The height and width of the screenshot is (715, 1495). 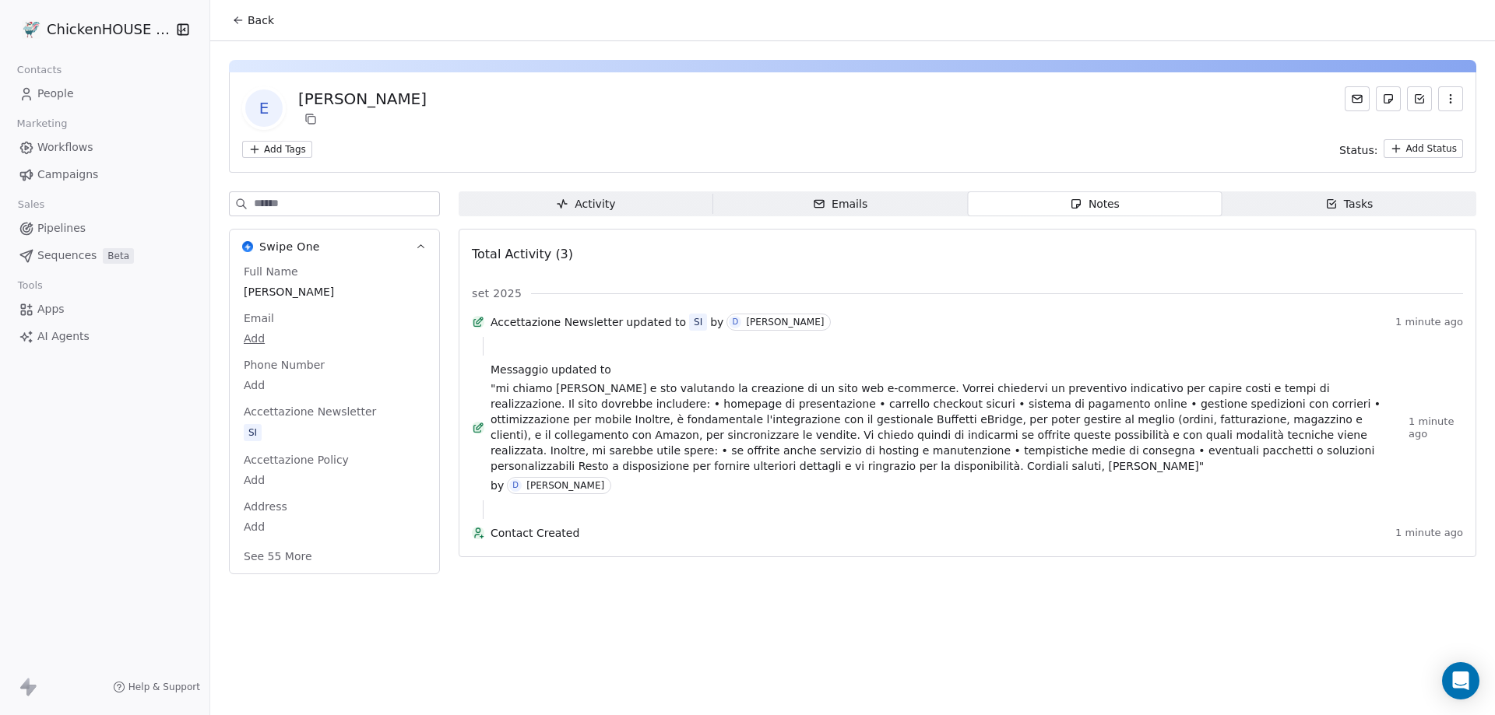 What do you see at coordinates (68, 174) in the screenshot?
I see `span: Campaigns` at bounding box center [68, 174].